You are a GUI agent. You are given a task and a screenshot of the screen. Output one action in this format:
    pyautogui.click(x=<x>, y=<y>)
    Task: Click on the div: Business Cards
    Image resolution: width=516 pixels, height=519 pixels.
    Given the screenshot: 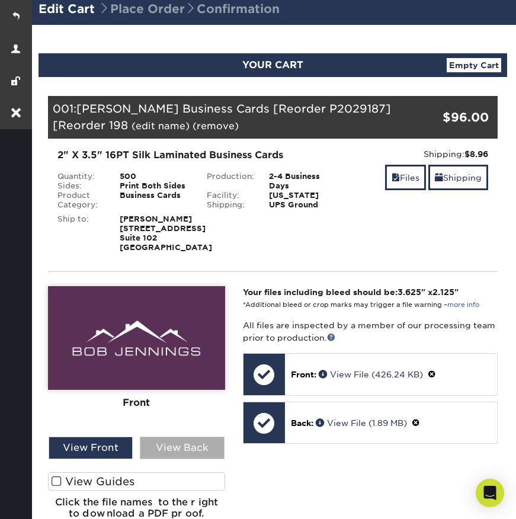 What is the action you would take?
    pyautogui.click(x=154, y=200)
    